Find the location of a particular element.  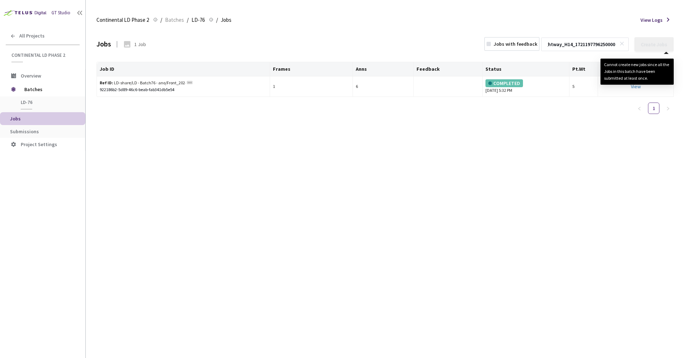

span: View Logs is located at coordinates (652, 20).